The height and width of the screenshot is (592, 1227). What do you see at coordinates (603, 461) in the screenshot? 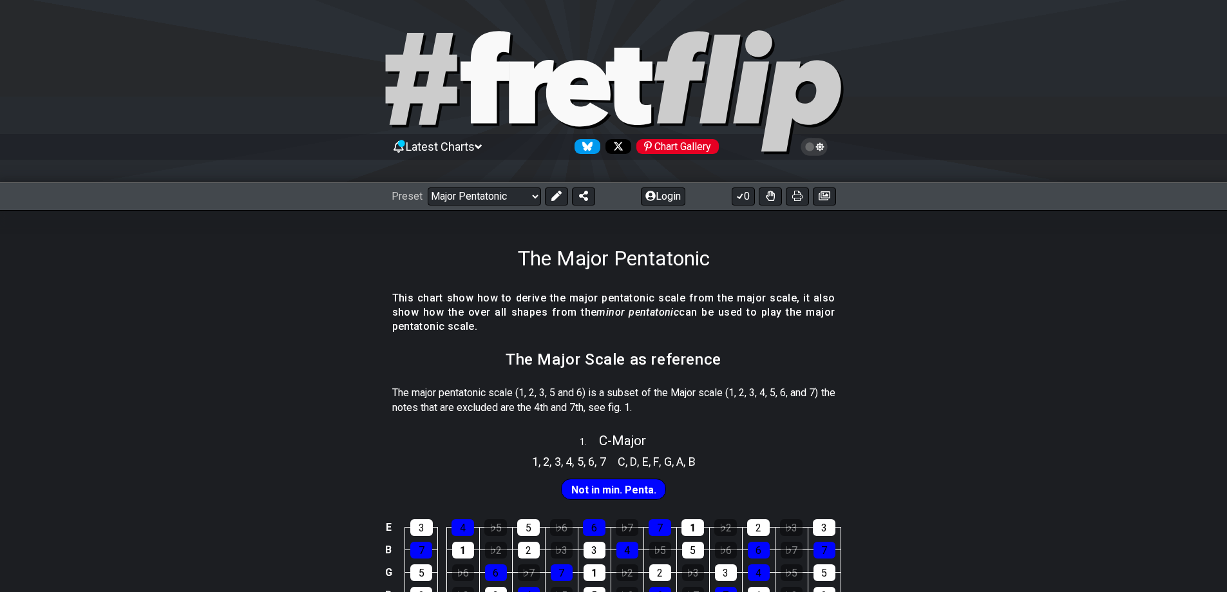
I see `span: 7` at bounding box center [603, 461].